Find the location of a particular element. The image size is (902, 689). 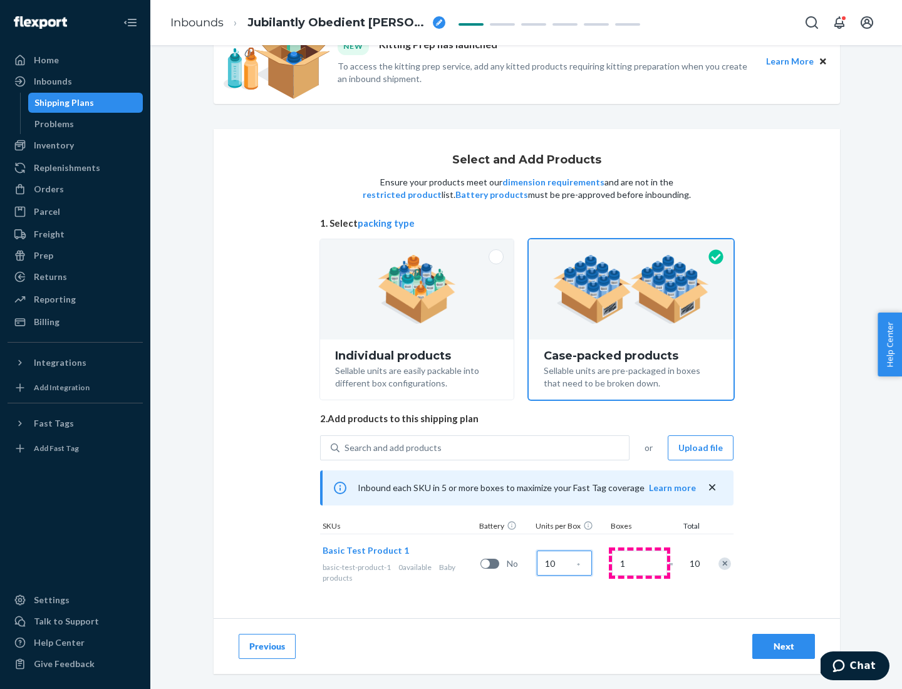

h1: Select and Add Products is located at coordinates (527, 160).